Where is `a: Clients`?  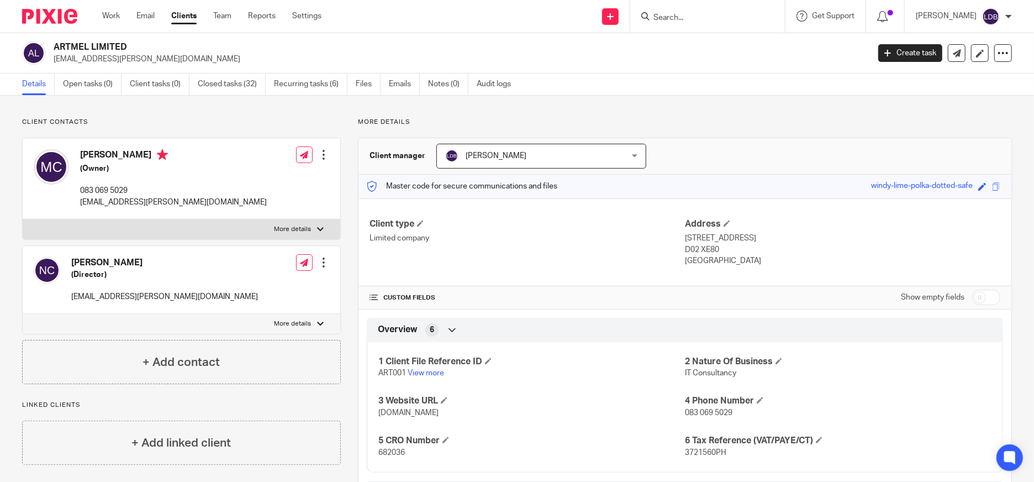 a: Clients is located at coordinates (184, 16).